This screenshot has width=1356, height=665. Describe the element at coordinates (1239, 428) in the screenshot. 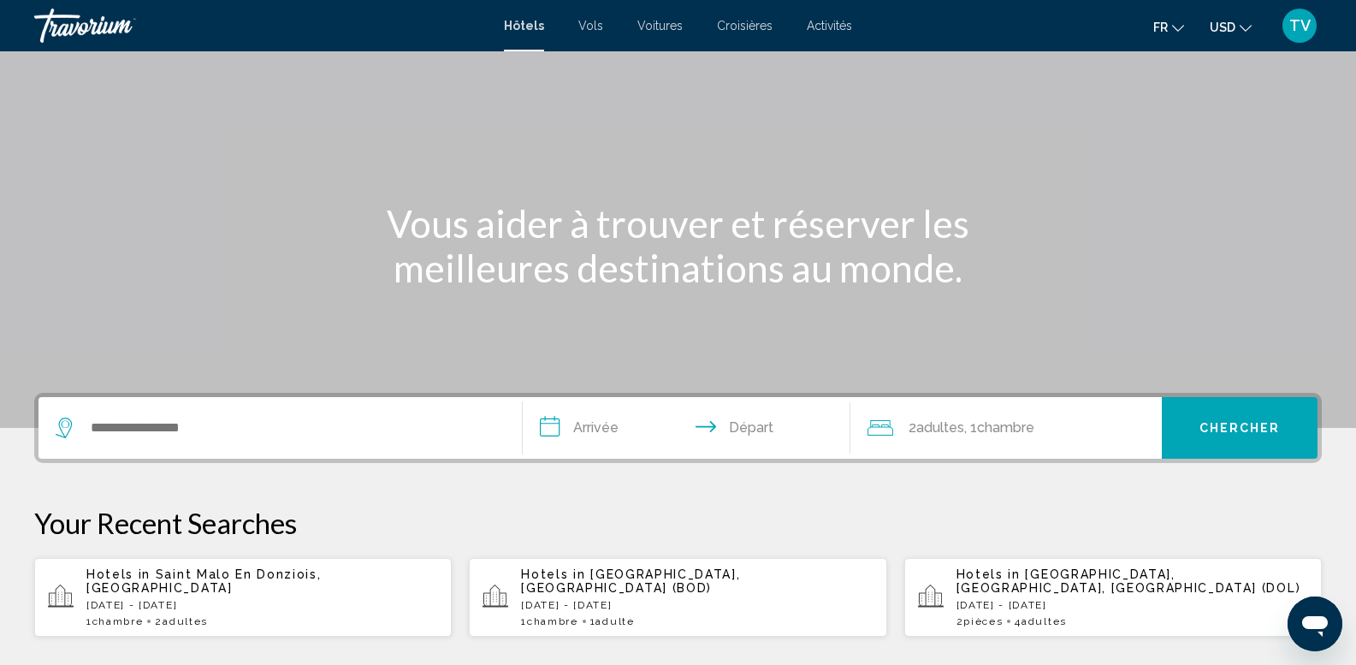

I see `button: Chercher` at that location.